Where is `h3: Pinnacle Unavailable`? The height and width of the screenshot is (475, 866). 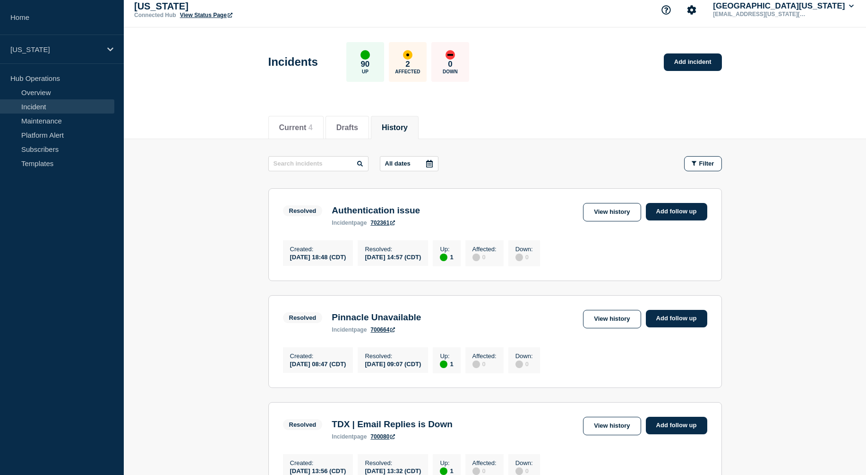
h3: Pinnacle Unavailable is located at coordinates (376, 317).